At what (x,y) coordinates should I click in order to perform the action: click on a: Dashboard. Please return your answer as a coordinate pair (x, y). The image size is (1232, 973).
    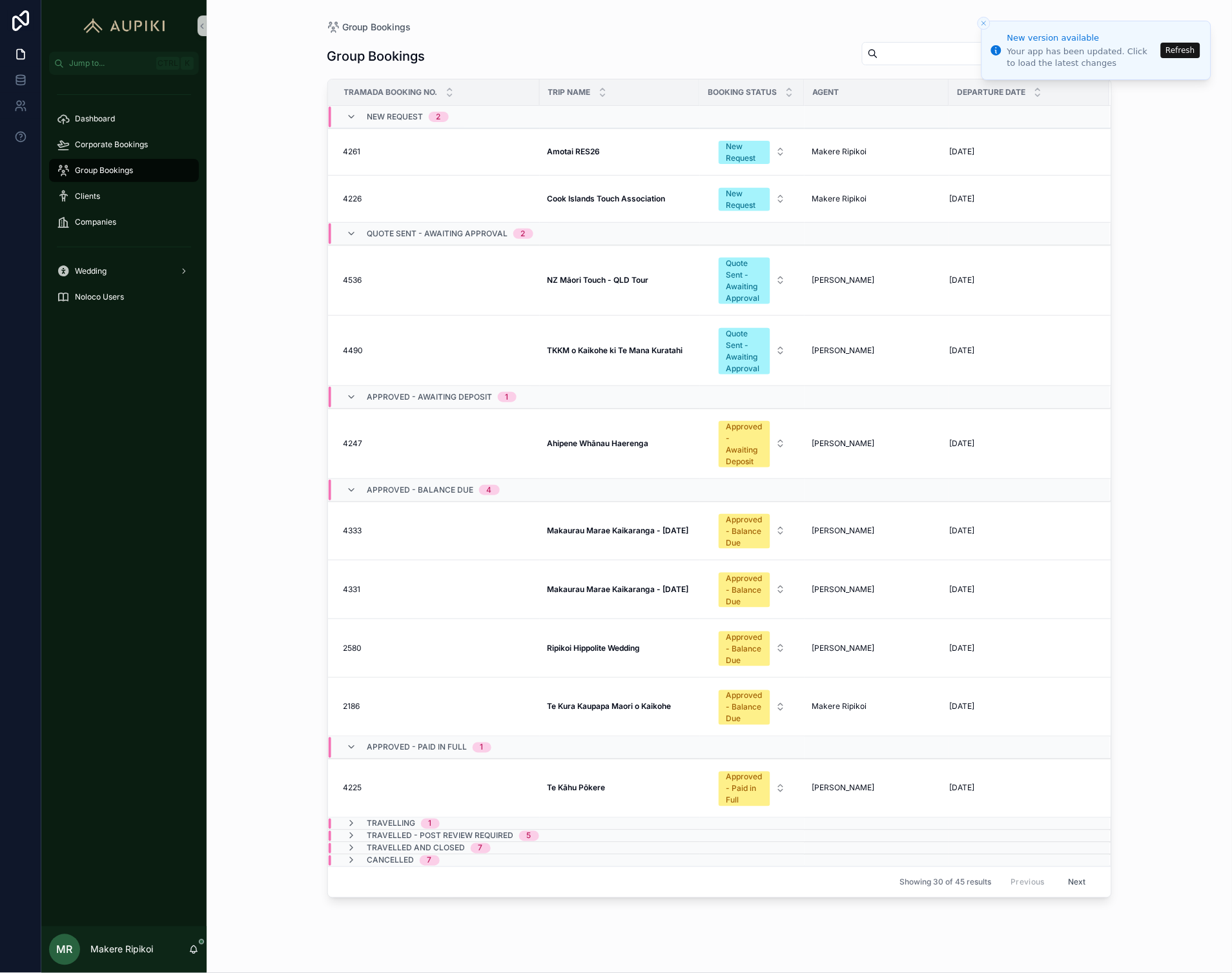
    Looking at the image, I should click on (124, 119).